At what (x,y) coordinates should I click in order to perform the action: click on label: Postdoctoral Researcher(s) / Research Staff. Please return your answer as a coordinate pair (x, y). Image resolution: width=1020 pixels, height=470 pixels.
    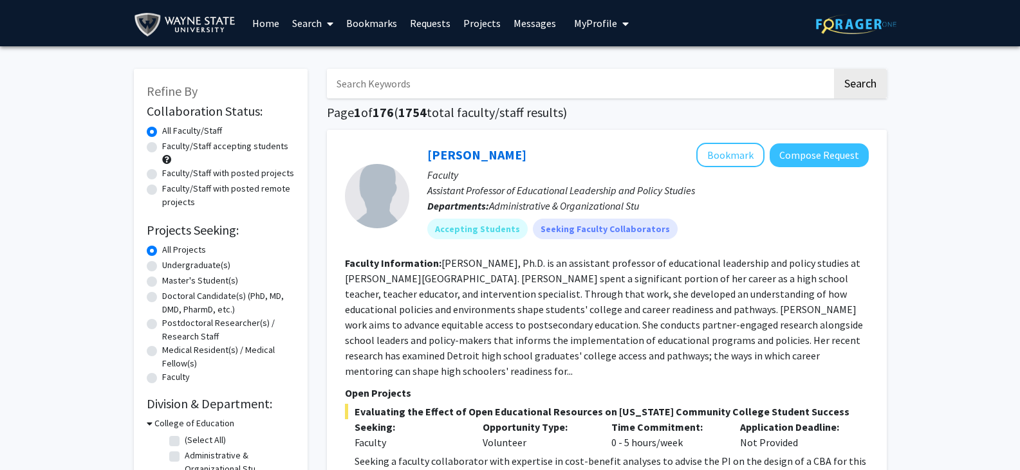
    Looking at the image, I should click on (228, 330).